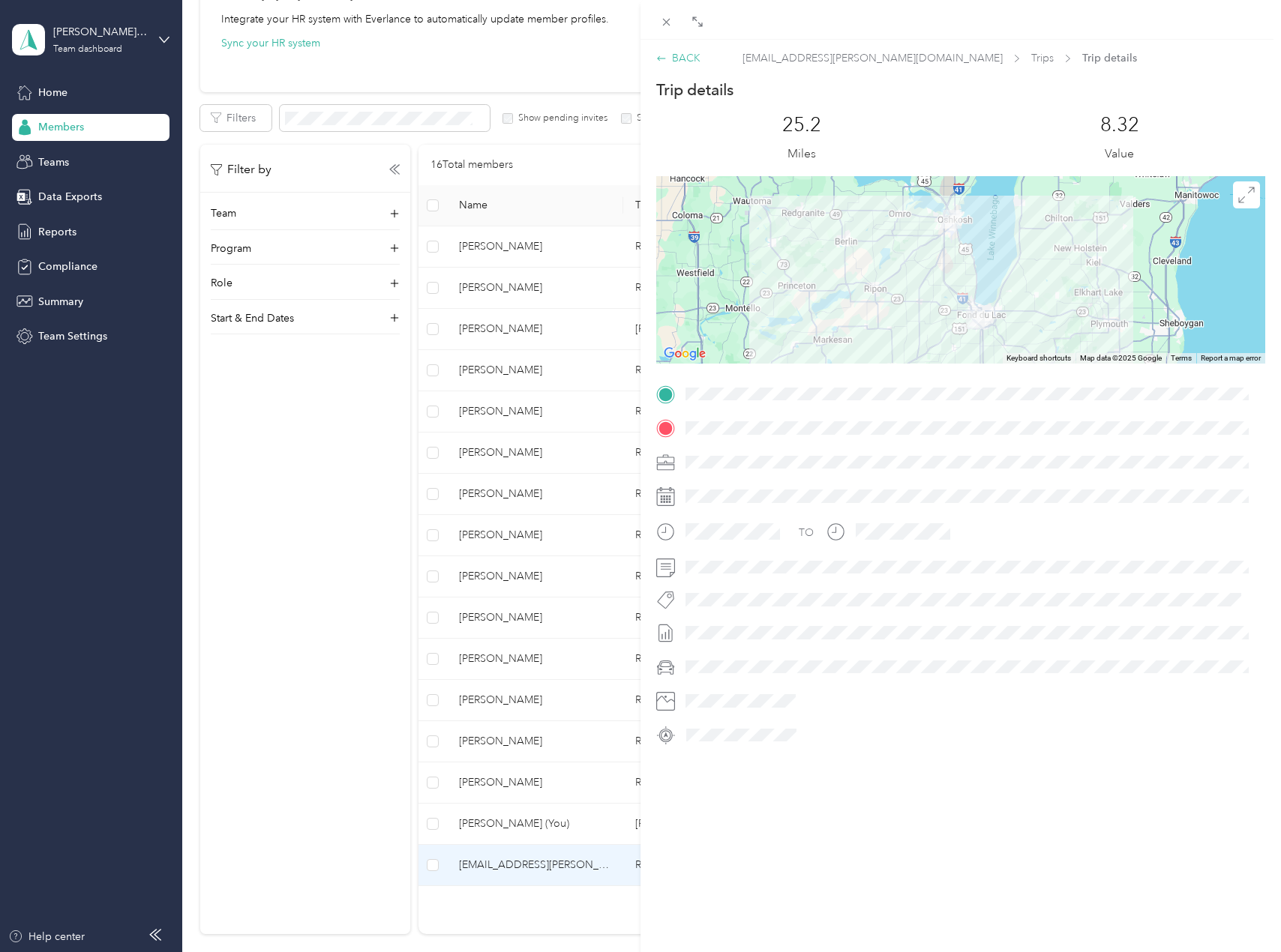  What do you see at coordinates (695, 90) in the screenshot?
I see `p: Trip details` at bounding box center [695, 90].